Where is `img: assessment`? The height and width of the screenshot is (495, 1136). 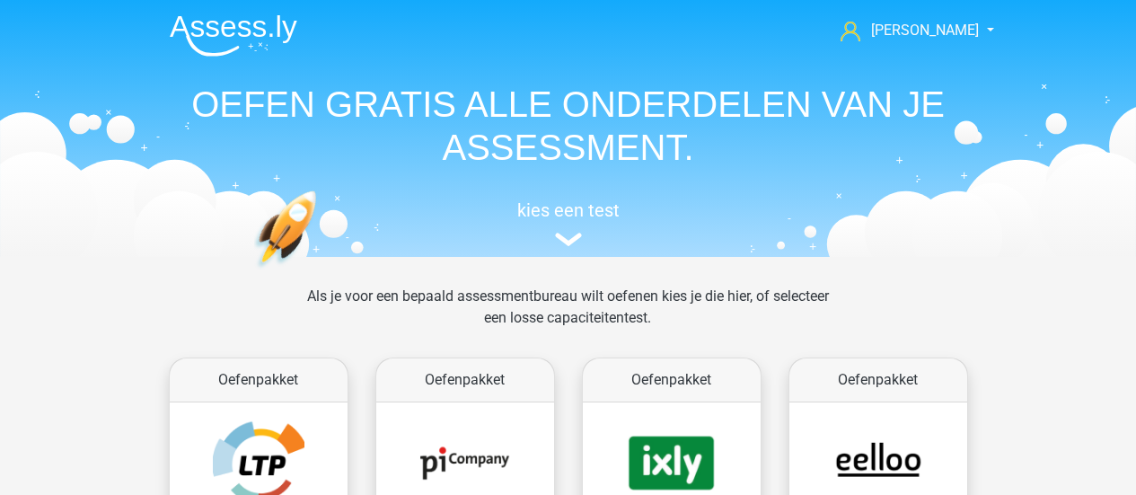 img: assessment is located at coordinates (568, 239).